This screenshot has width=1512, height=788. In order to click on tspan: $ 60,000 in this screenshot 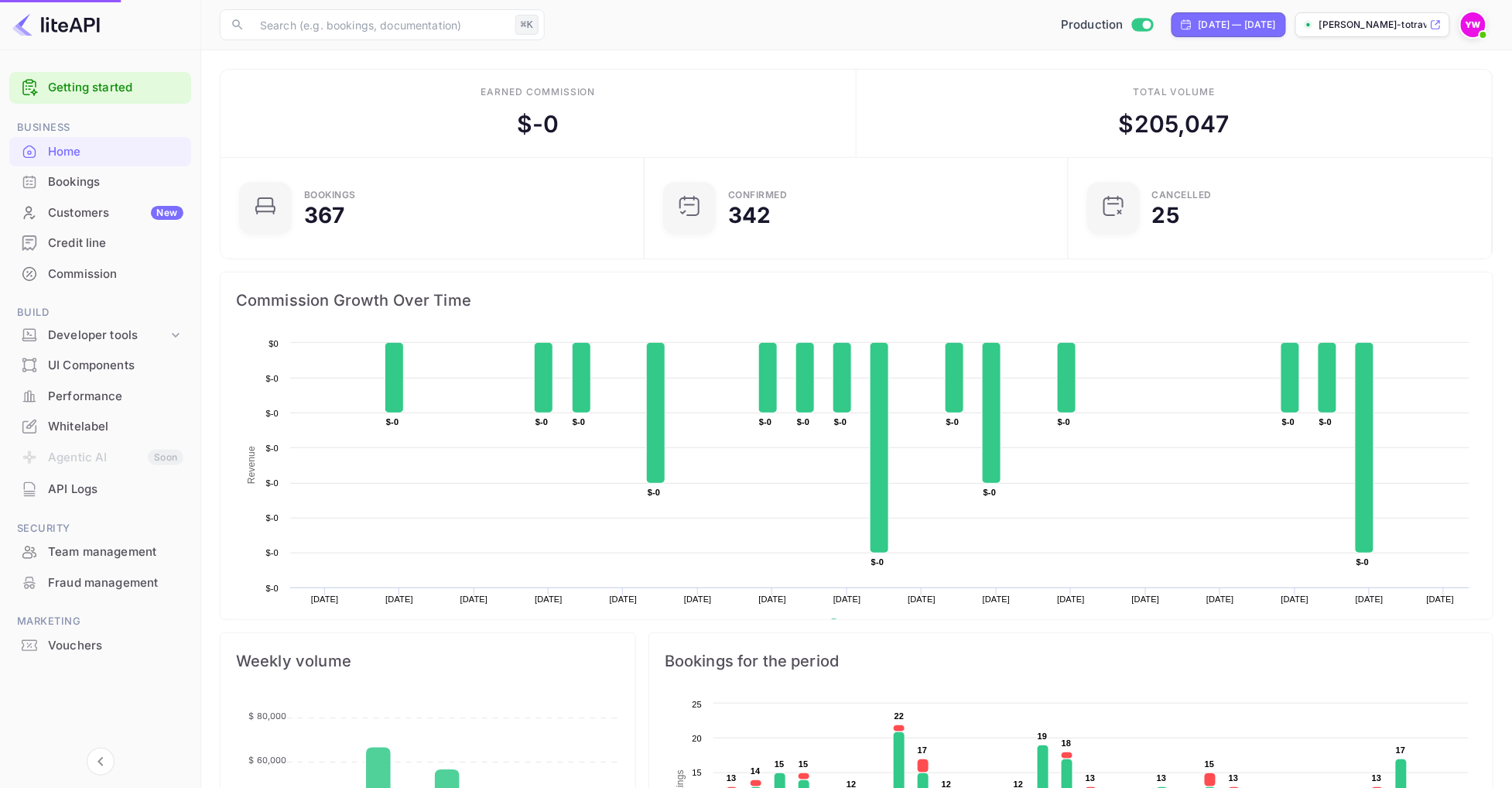, I will do `click(267, 760)`.